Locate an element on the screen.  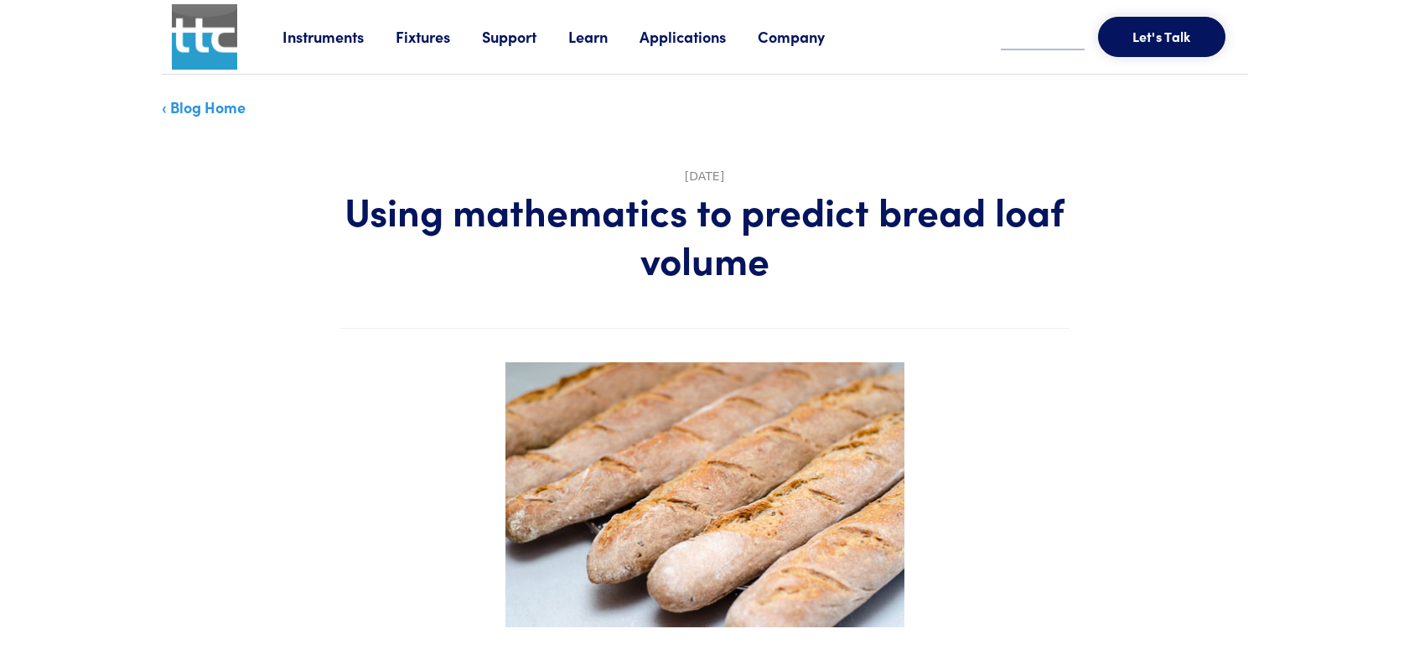
a: Applications is located at coordinates (698, 36).